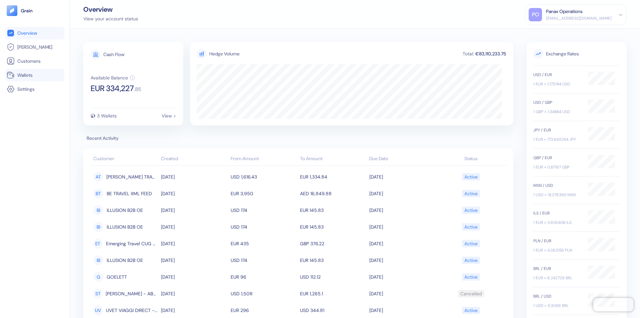 This screenshot has height=318, width=640. What do you see at coordinates (264, 293) in the screenshot?
I see `td: USD 1,508` at bounding box center [264, 293].